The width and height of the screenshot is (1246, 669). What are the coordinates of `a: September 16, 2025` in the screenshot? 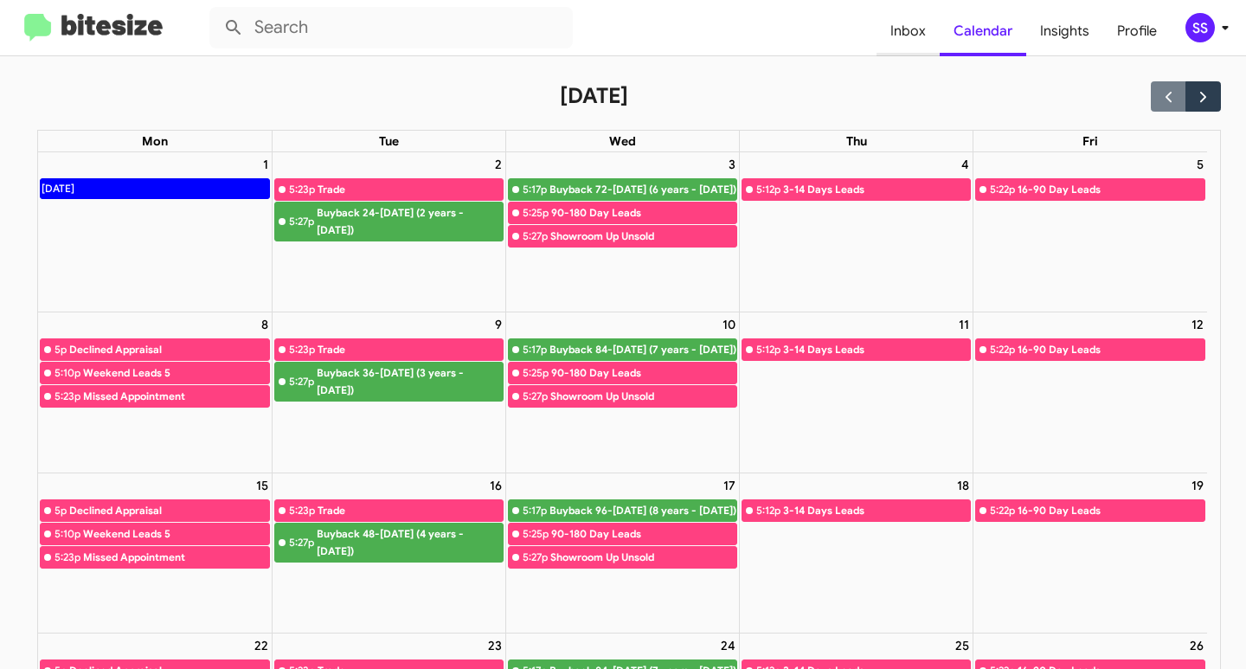 It's located at (496, 485).